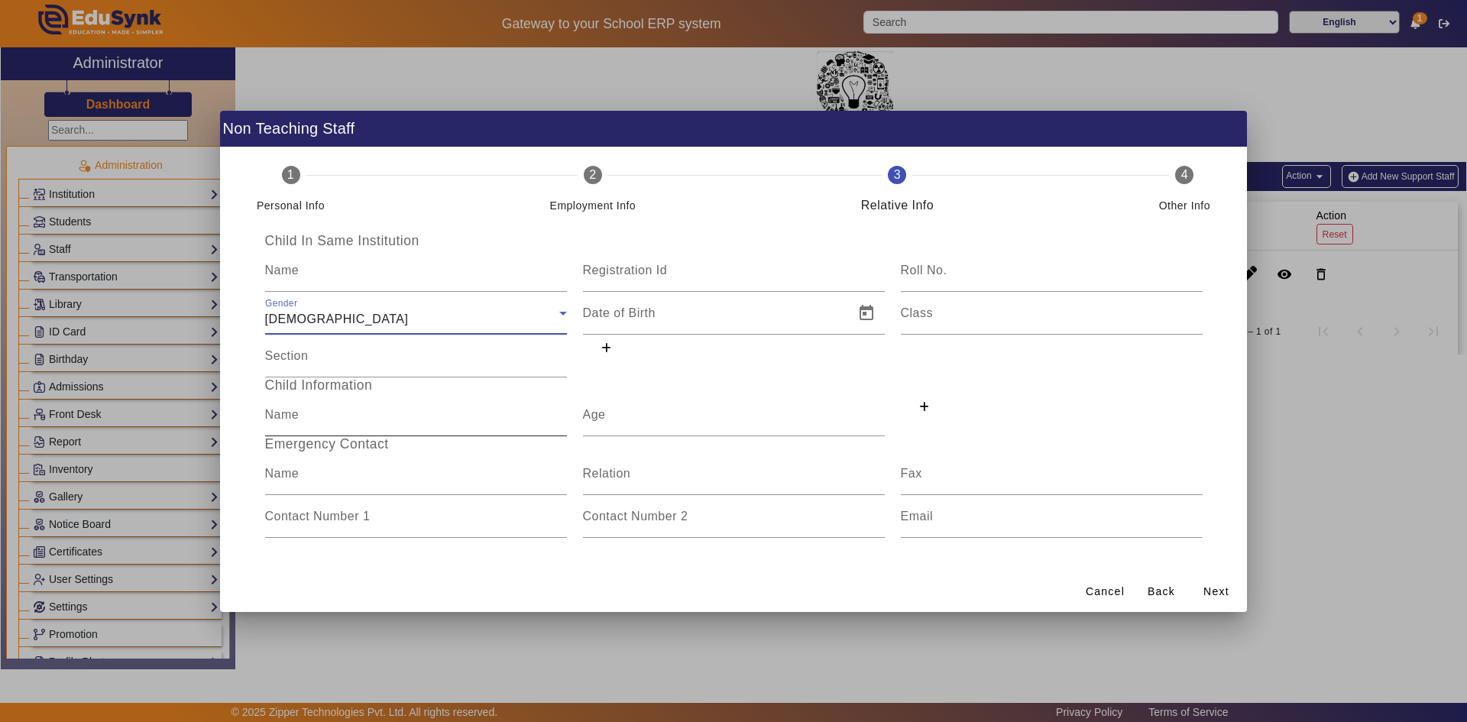 The height and width of the screenshot is (722, 1467). Describe the element at coordinates (416, 523) in the screenshot. I see `input: Contact Number '1'` at that location.